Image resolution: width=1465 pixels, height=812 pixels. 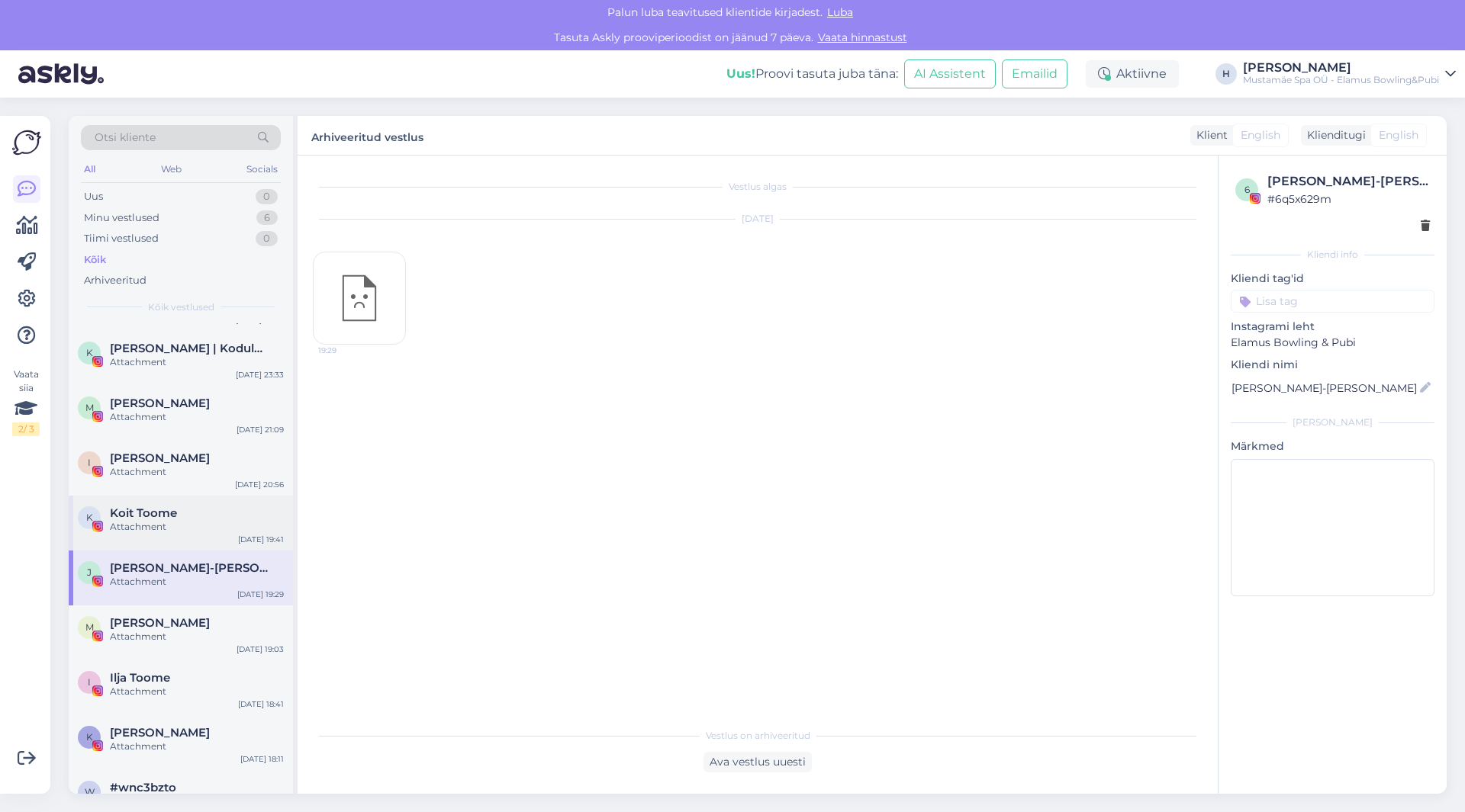 What do you see at coordinates (160, 404) in the screenshot?
I see `span: maie jaomaa` at bounding box center [160, 404].